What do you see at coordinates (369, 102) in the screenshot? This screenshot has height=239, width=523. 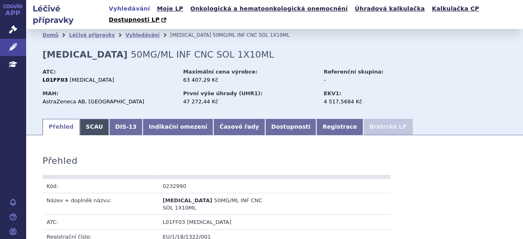 I see `div: 4 517,5684 Kč` at bounding box center [369, 102].